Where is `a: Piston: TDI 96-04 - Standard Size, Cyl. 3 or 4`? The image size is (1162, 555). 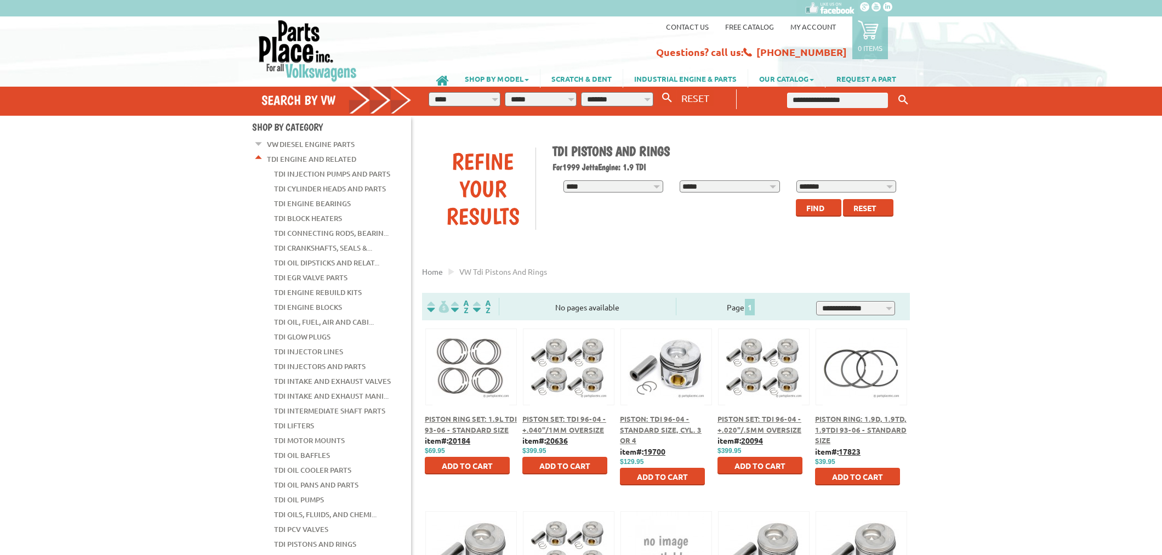 a: Piston: TDI 96-04 - Standard Size, Cyl. 3 or 4 is located at coordinates (660, 429).